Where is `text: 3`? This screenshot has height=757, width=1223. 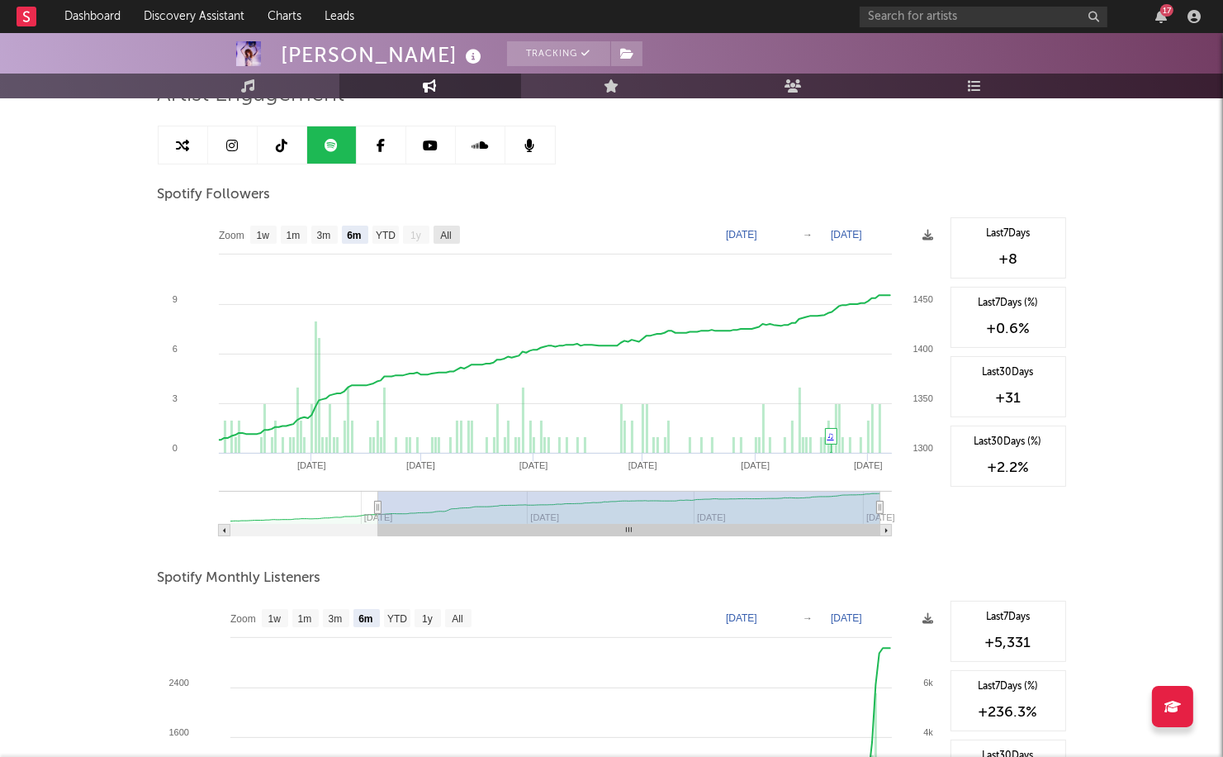 text: 3 is located at coordinates (174, 398).